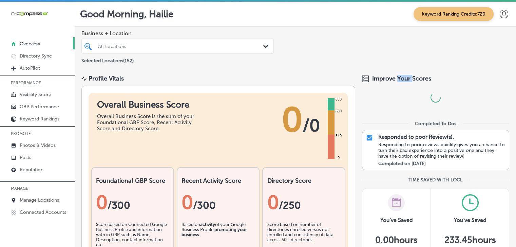  I want to click on div: Responding to poor reviews quickly gives you a chance to turn their bad experience into a positiv..., so click(441, 151).